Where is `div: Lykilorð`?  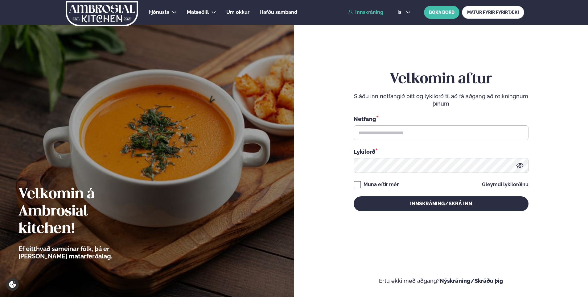 div: Lykilorð is located at coordinates (441, 151).